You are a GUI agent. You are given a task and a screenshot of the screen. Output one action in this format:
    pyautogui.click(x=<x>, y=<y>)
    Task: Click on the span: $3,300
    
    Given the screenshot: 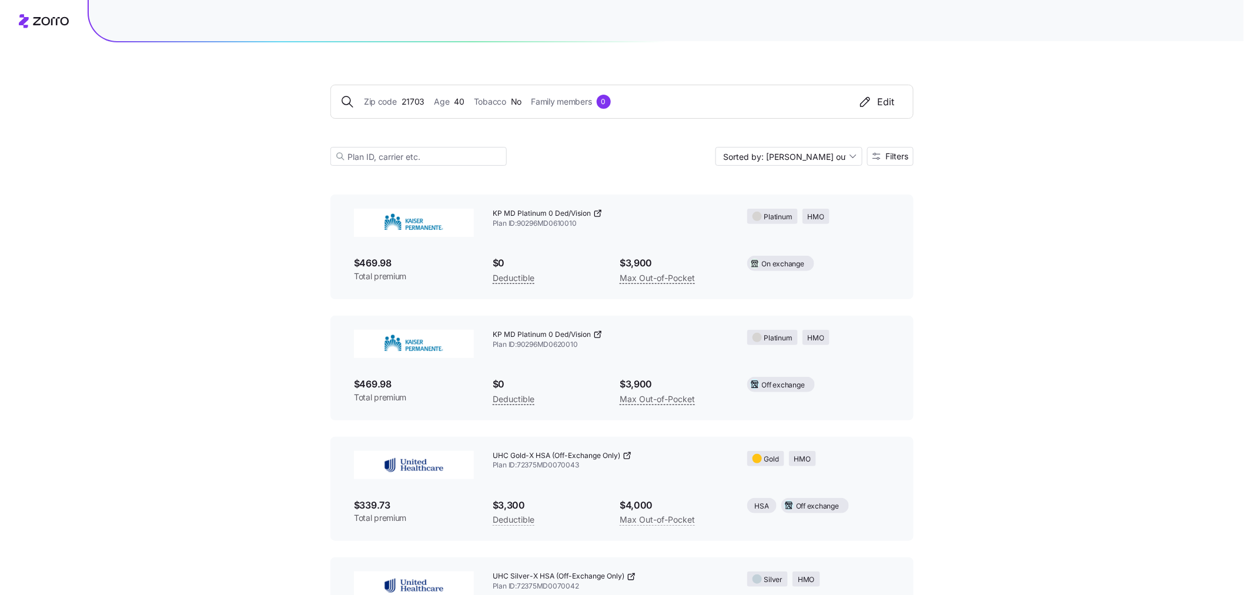 What is the action you would take?
    pyautogui.click(x=547, y=505)
    